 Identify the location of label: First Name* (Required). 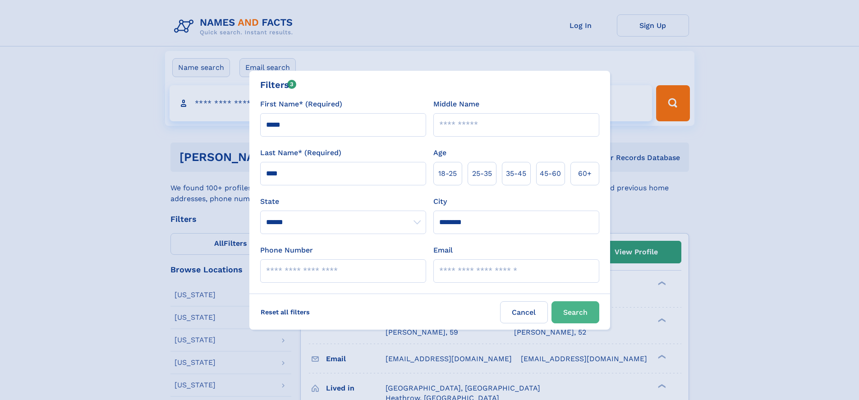
(301, 104).